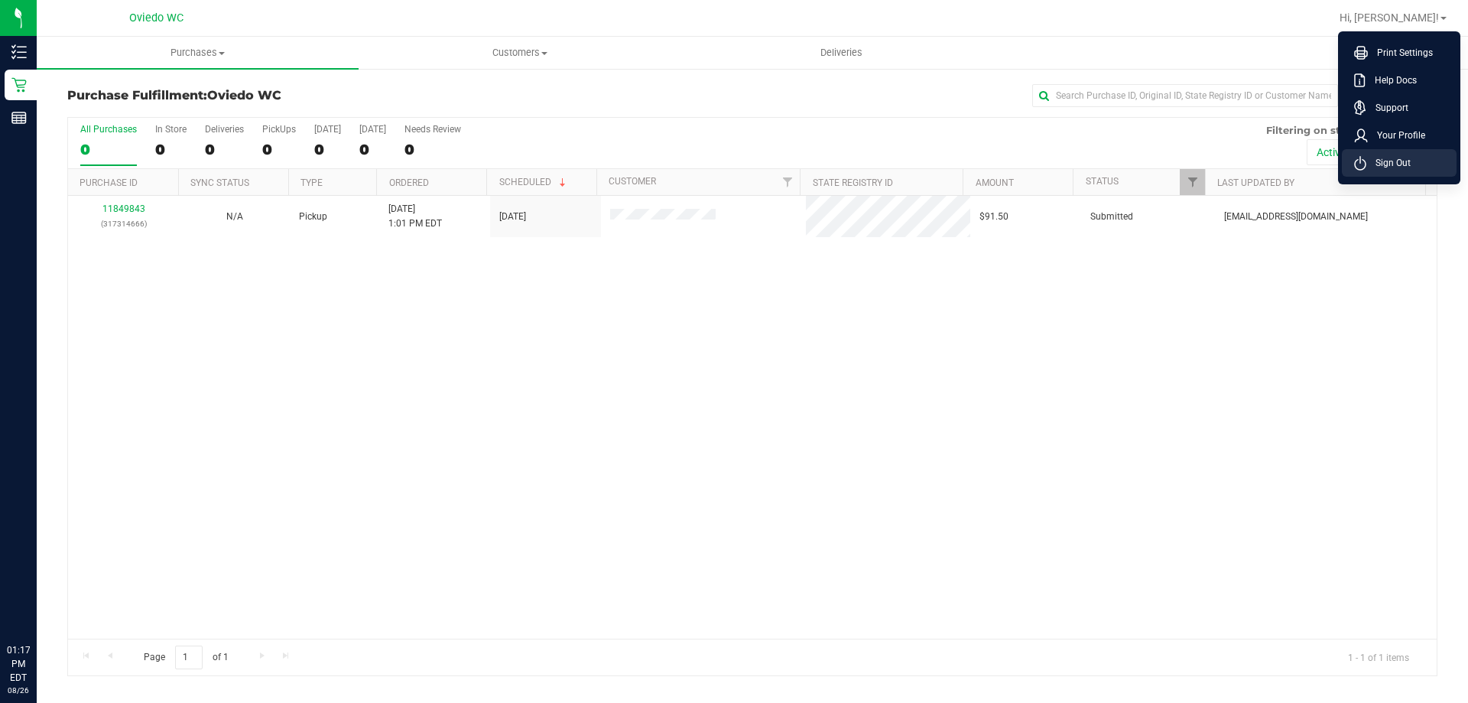  What do you see at coordinates (1400, 53) in the screenshot?
I see `span: Print Settings` at bounding box center [1400, 53].